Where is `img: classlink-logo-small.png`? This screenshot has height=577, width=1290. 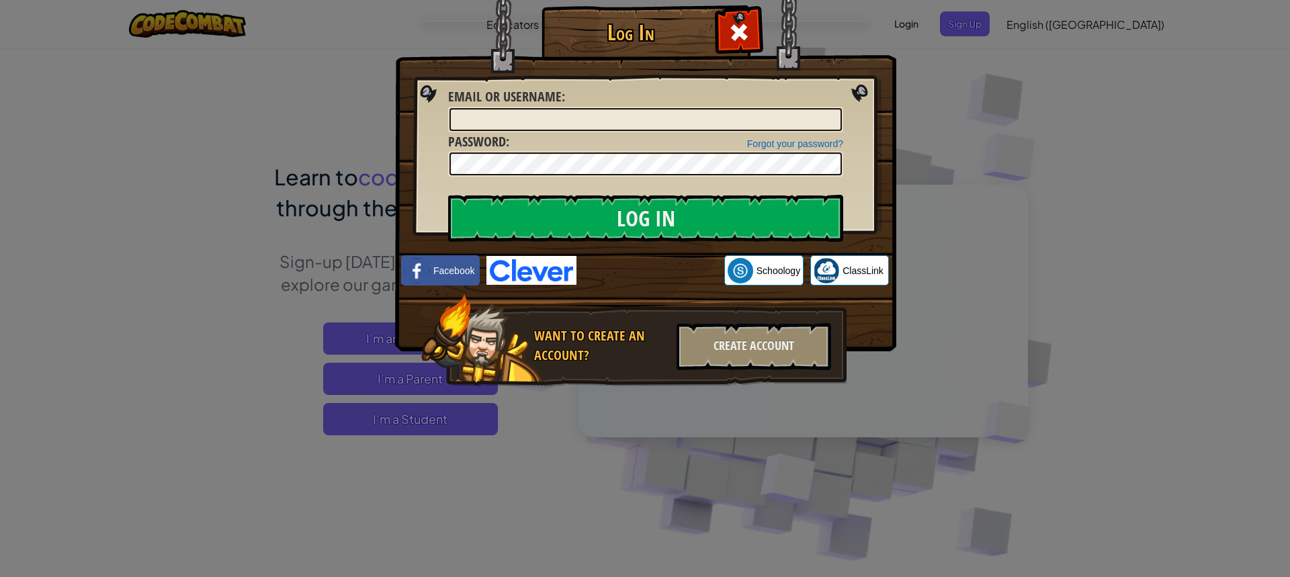
img: classlink-logo-small.png is located at coordinates (827, 271).